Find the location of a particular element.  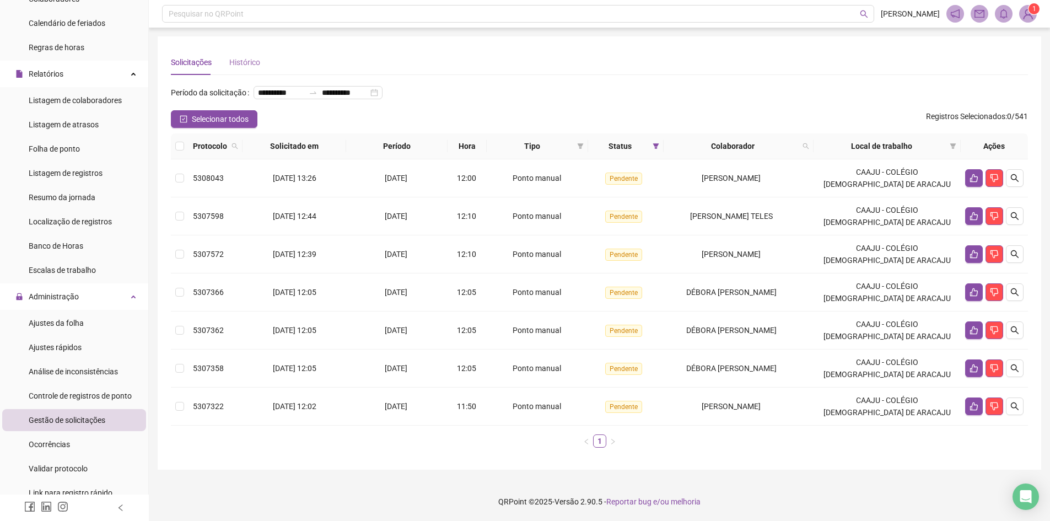

span: Registros Selecionados is located at coordinates (966, 116).